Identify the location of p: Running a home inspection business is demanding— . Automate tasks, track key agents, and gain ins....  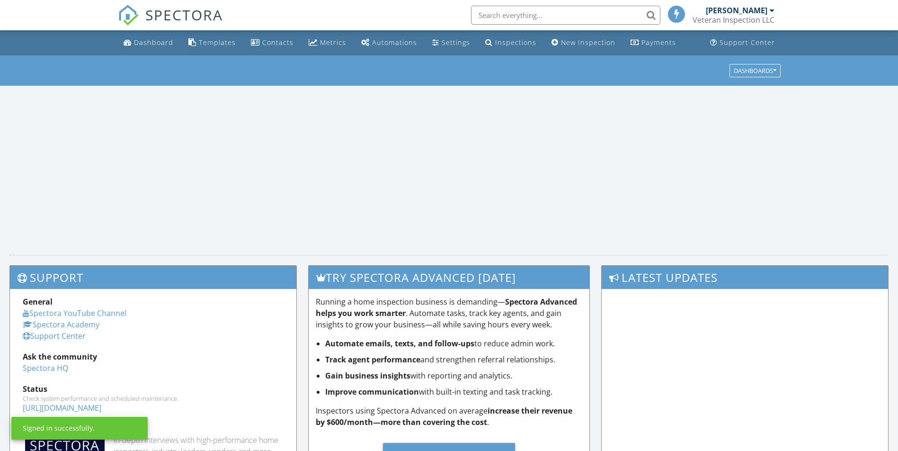
(449, 313).